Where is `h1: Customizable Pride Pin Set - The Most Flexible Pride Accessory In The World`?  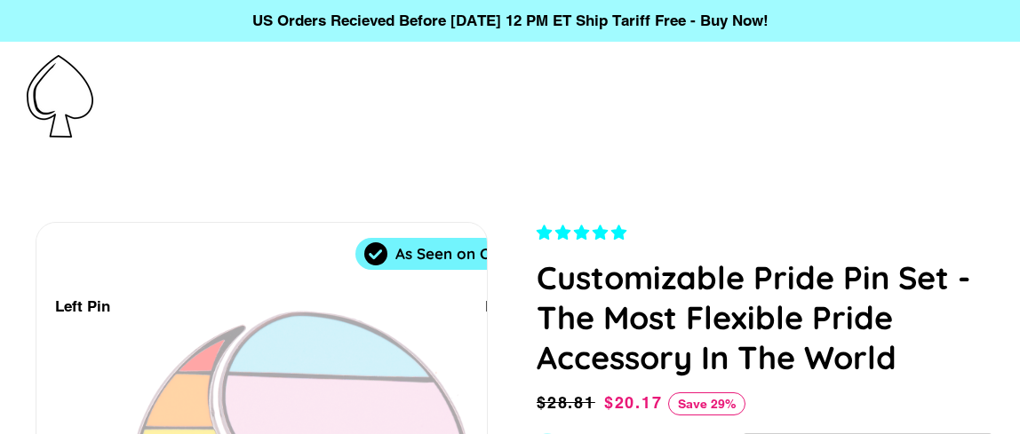
h1: Customizable Pride Pin Set - The Most Flexible Pride Accessory In The World is located at coordinates (765, 317).